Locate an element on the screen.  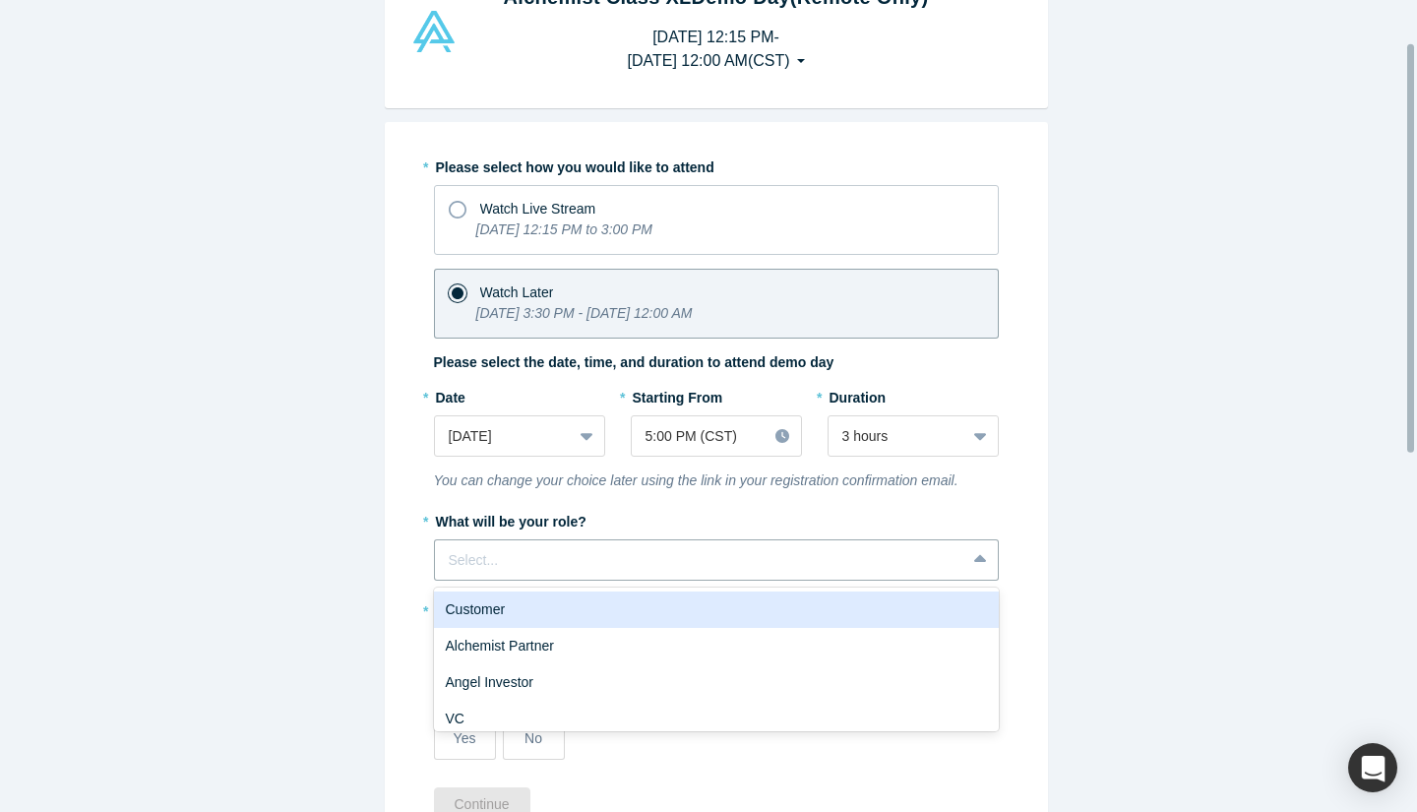
div: VC is located at coordinates (717, 719).